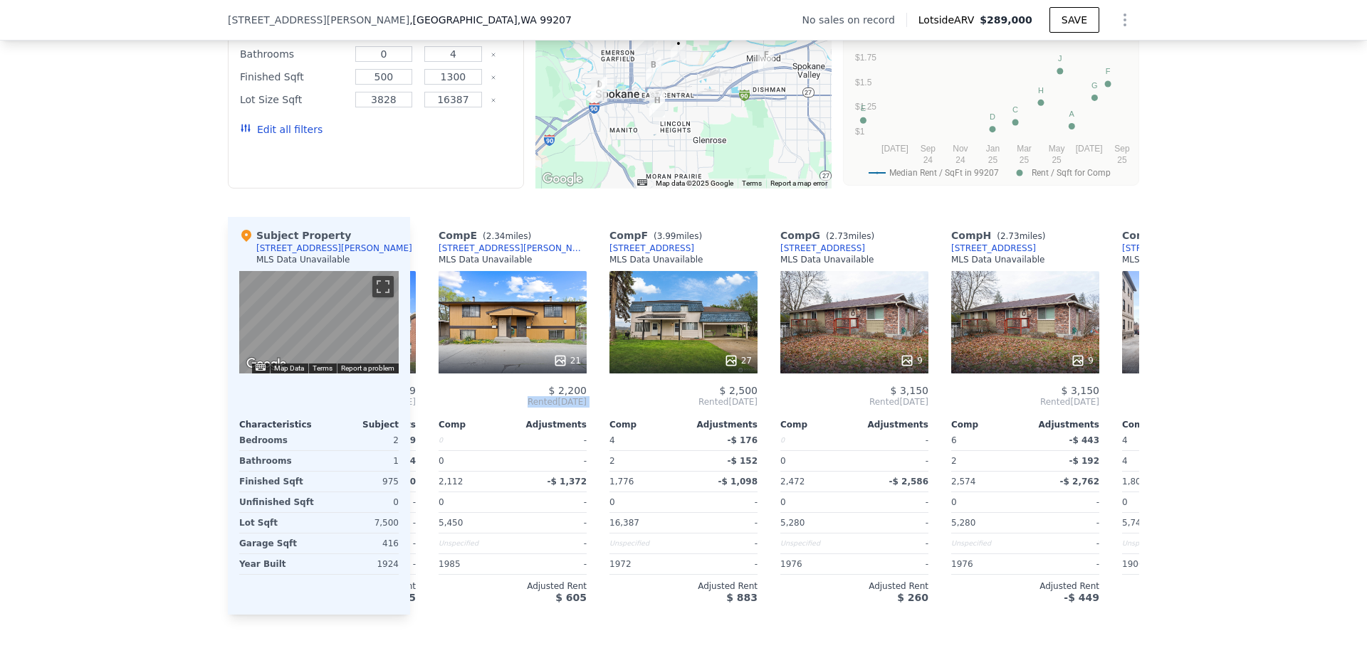 The width and height of the screenshot is (1367, 648). Describe the element at coordinates (766, 60) in the screenshot. I see `div: 1719 N Willow Rd` at that location.